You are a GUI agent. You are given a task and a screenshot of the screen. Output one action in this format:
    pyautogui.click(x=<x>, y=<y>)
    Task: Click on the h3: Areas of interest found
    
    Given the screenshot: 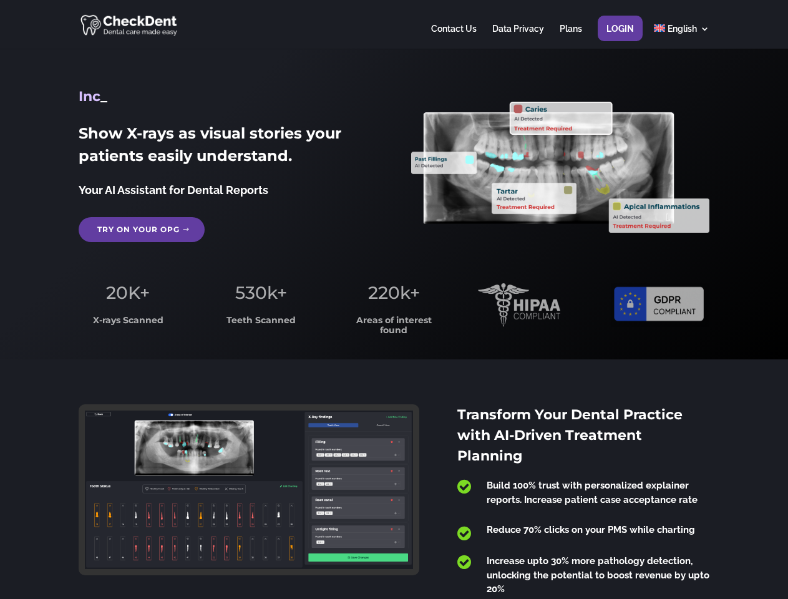 What is the action you would take?
    pyautogui.click(x=394, y=328)
    